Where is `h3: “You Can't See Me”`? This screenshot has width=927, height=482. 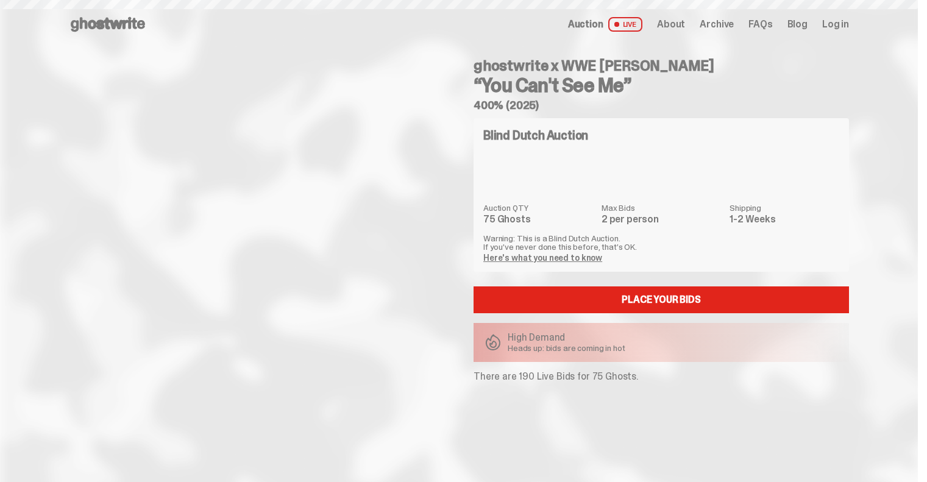
h3: “You Can't See Me” is located at coordinates (661, 85).